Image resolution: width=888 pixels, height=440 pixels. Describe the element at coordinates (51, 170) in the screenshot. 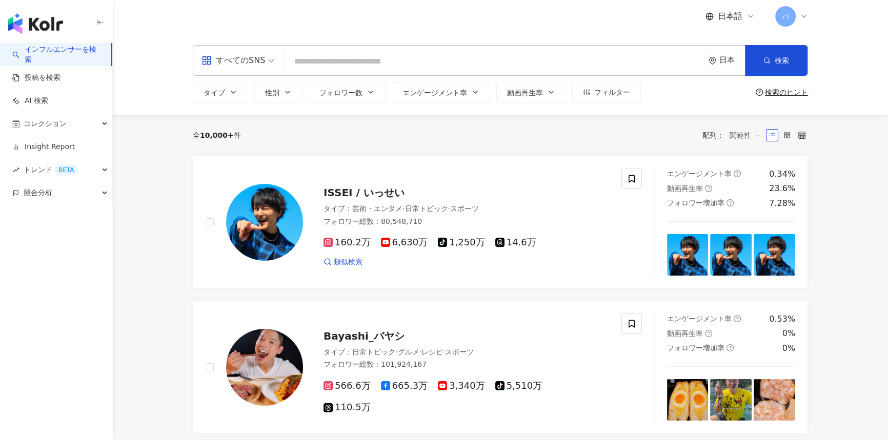

I see `span: トレンド` at that location.